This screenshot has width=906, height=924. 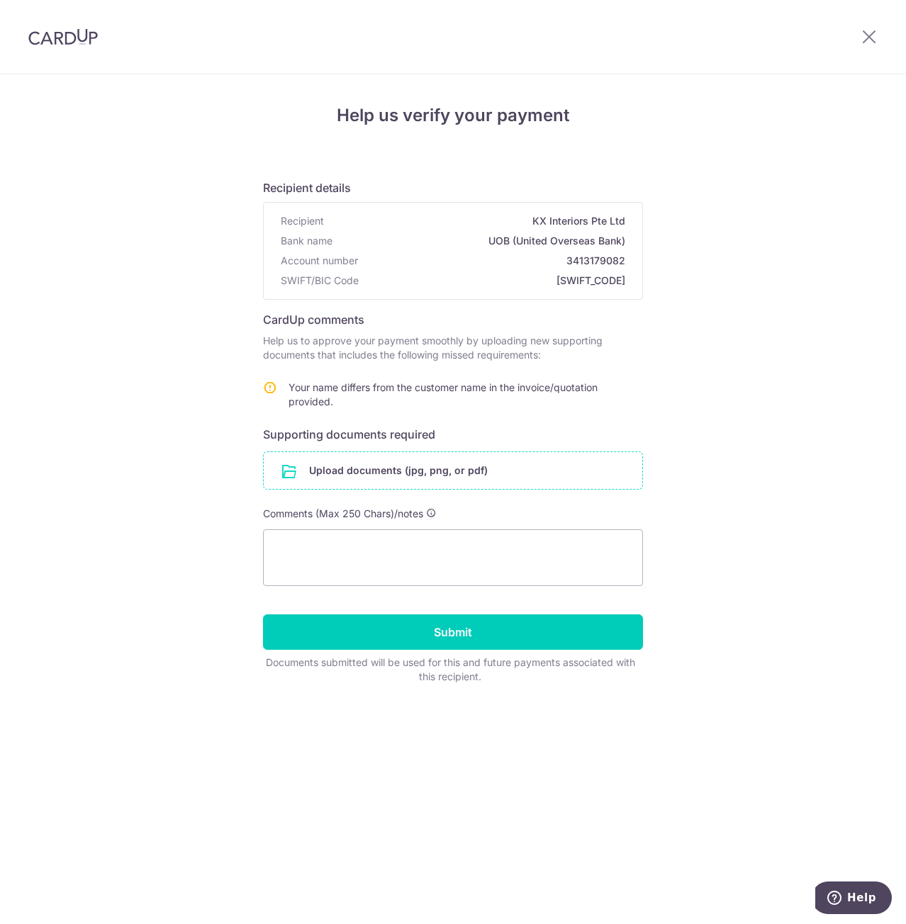 I want to click on img: CardUp, so click(x=63, y=37).